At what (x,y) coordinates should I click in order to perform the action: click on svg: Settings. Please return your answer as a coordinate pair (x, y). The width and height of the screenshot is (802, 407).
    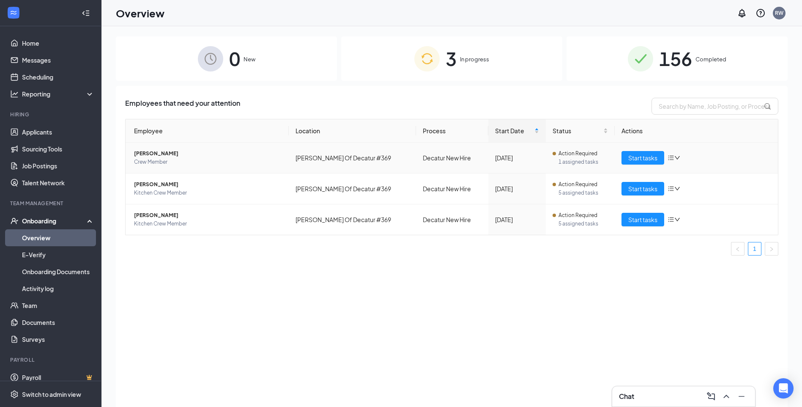
    Looking at the image, I should click on (14, 394).